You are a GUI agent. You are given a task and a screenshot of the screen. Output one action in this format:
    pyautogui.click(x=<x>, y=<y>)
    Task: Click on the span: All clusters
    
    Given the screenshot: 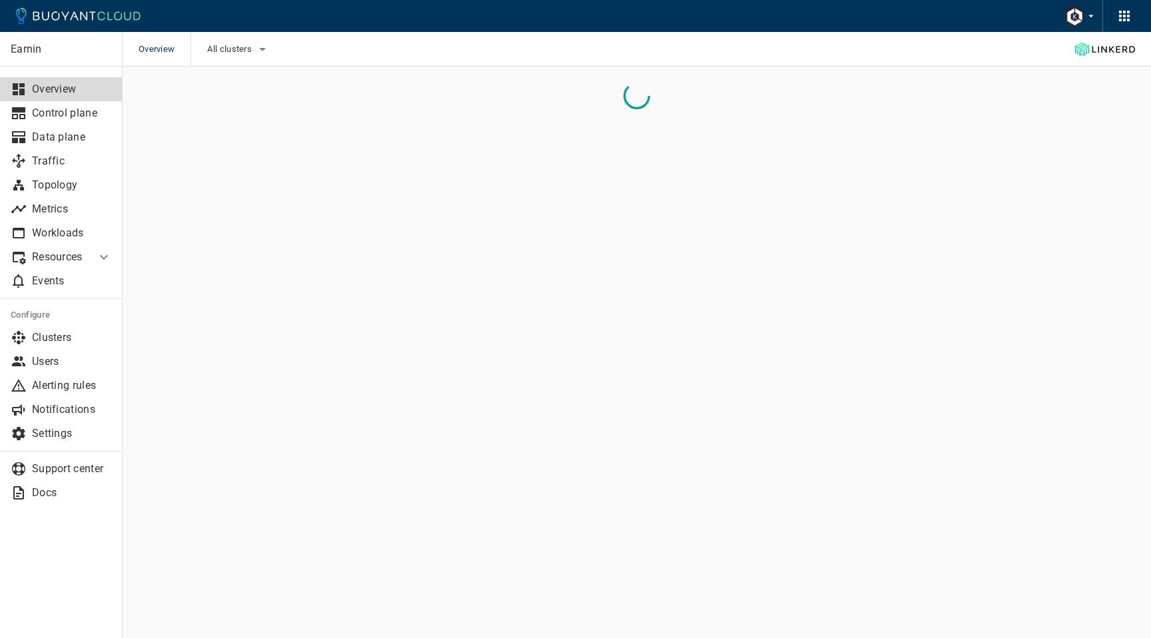 What is the action you would take?
    pyautogui.click(x=230, y=49)
    